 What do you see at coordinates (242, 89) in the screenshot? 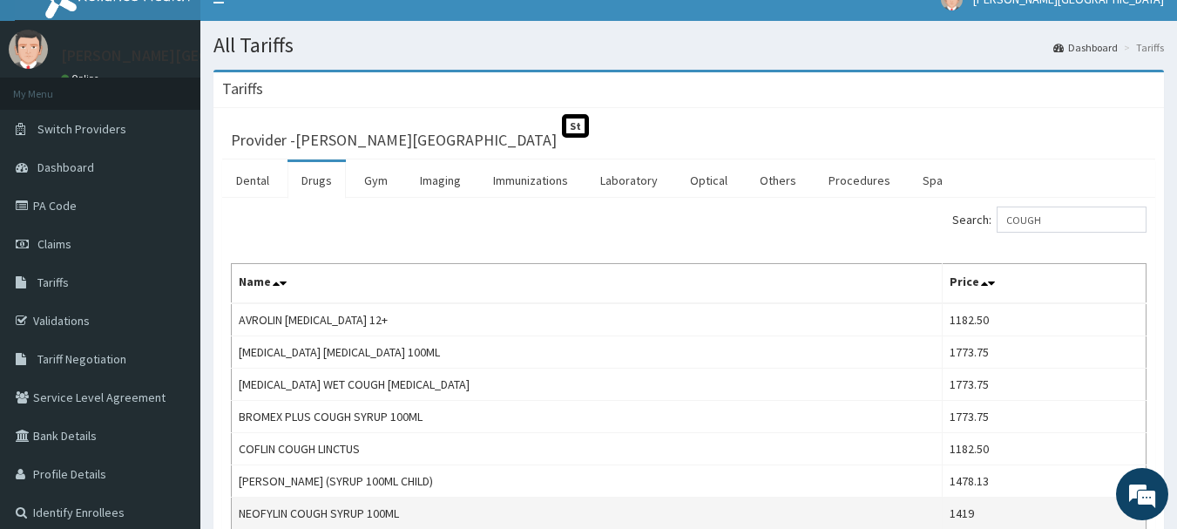
I see `h3: Tariffs` at bounding box center [242, 89].